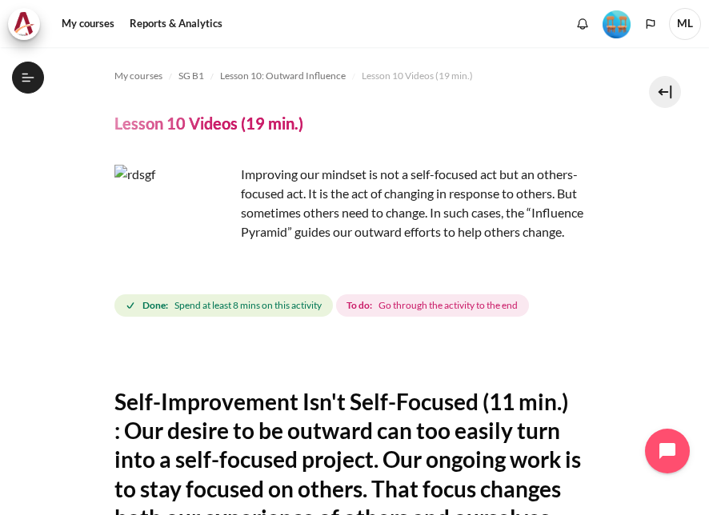 Image resolution: width=709 pixels, height=515 pixels. Describe the element at coordinates (174, 225) in the screenshot. I see `img: rdsgf` at that location.